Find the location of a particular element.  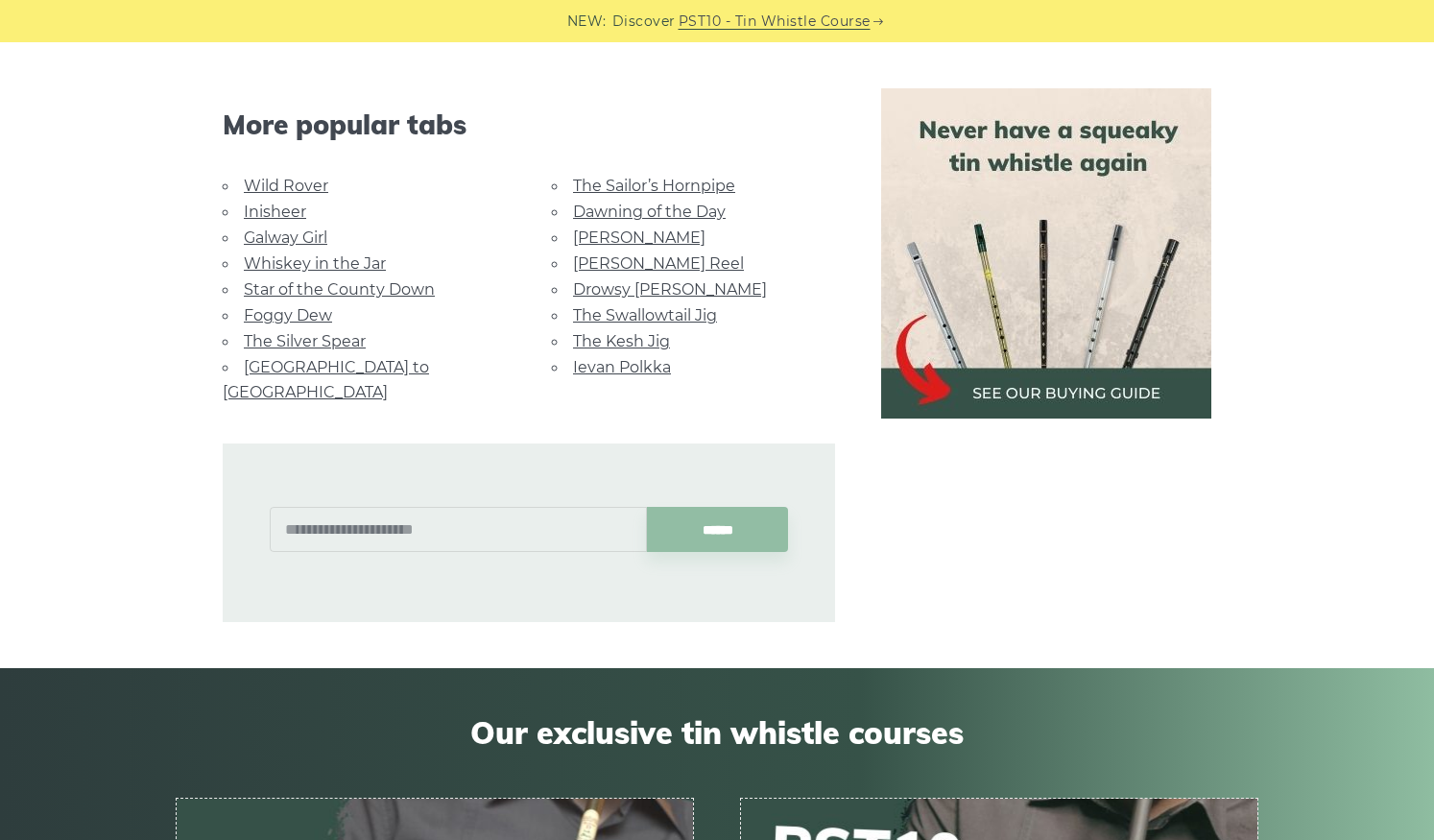

img: tin whistle buying guide is located at coordinates (1046, 253).